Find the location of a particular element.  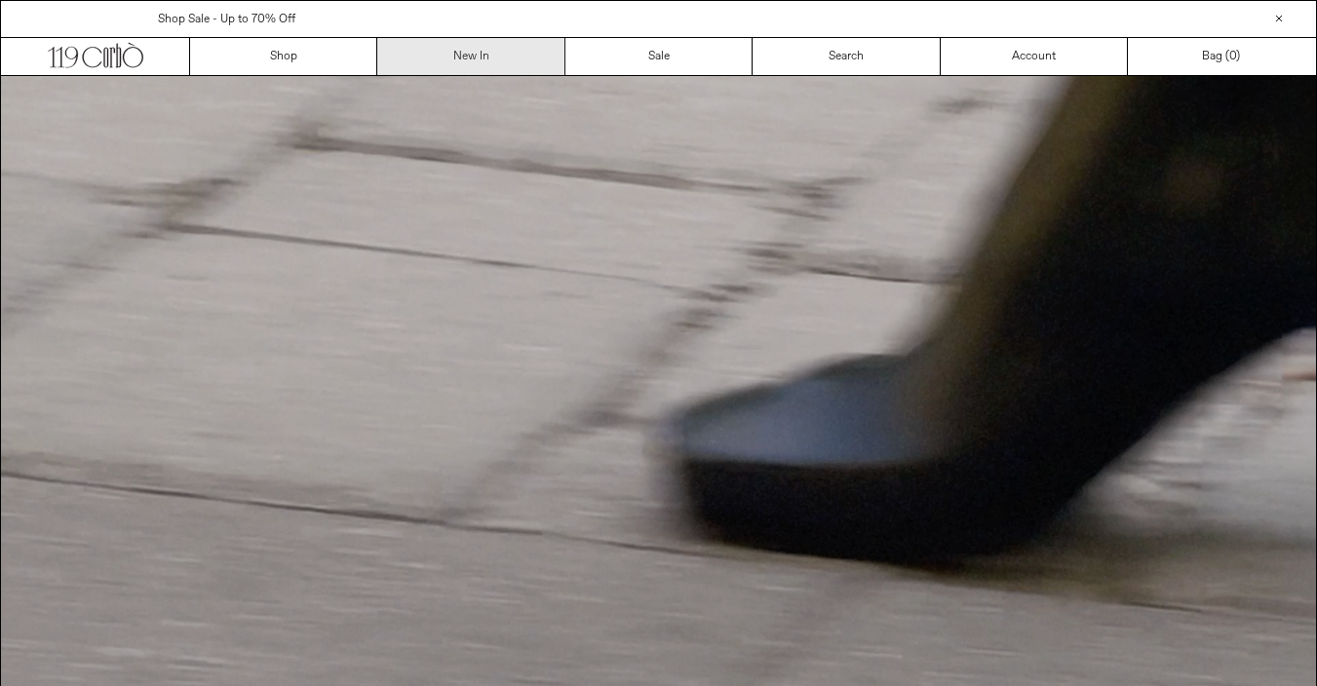

a: Shop Sale - Up to 70% Off is located at coordinates (226, 19).